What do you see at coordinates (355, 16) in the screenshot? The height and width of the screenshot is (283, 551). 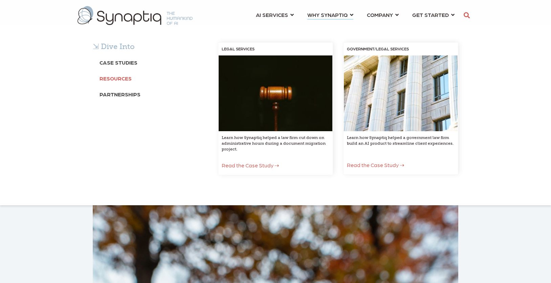 I see `nav: menu` at bounding box center [355, 16].